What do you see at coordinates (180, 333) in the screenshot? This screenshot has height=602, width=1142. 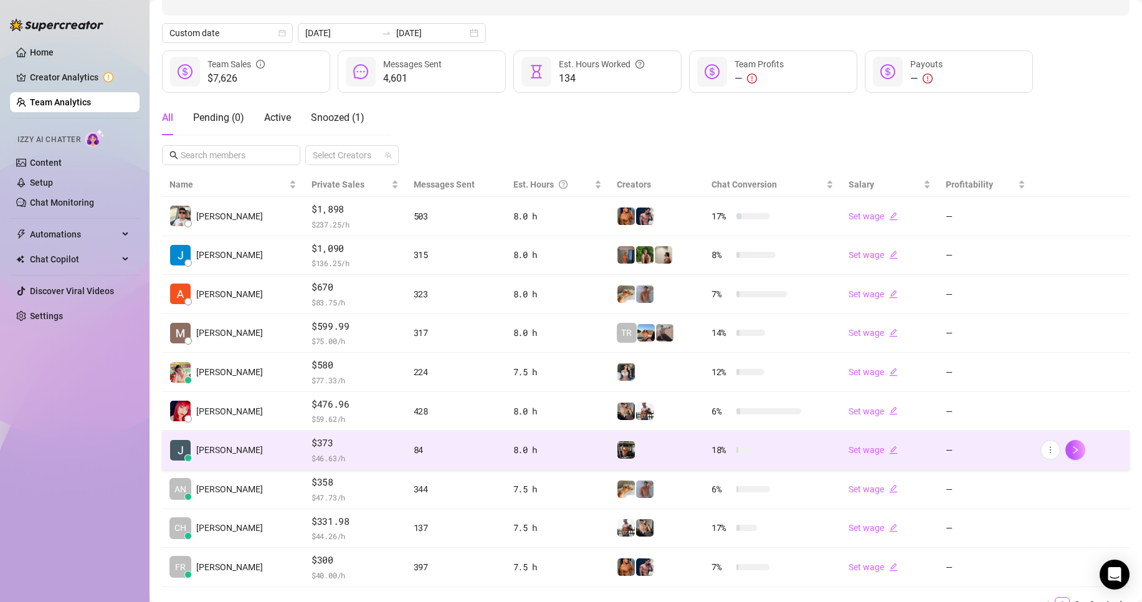 I see `img: Mariane Subia` at bounding box center [180, 333].